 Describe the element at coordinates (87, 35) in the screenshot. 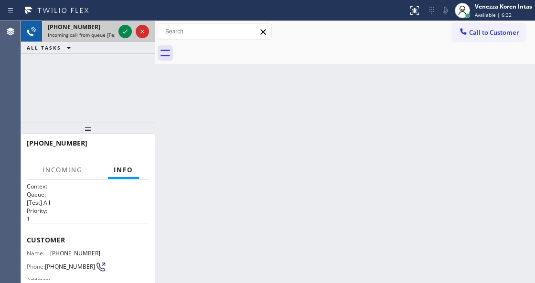

I see `span: Incoming call from queue [Test] All` at that location.